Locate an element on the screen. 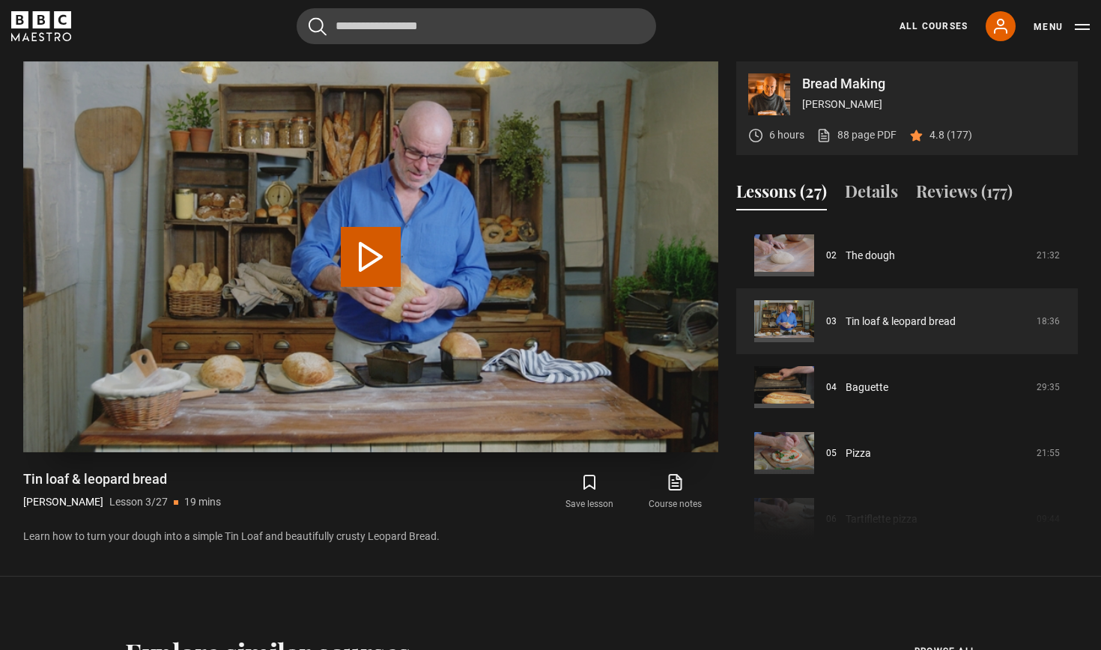 The height and width of the screenshot is (650, 1101). svg: BBC Maestro is located at coordinates (41, 26).